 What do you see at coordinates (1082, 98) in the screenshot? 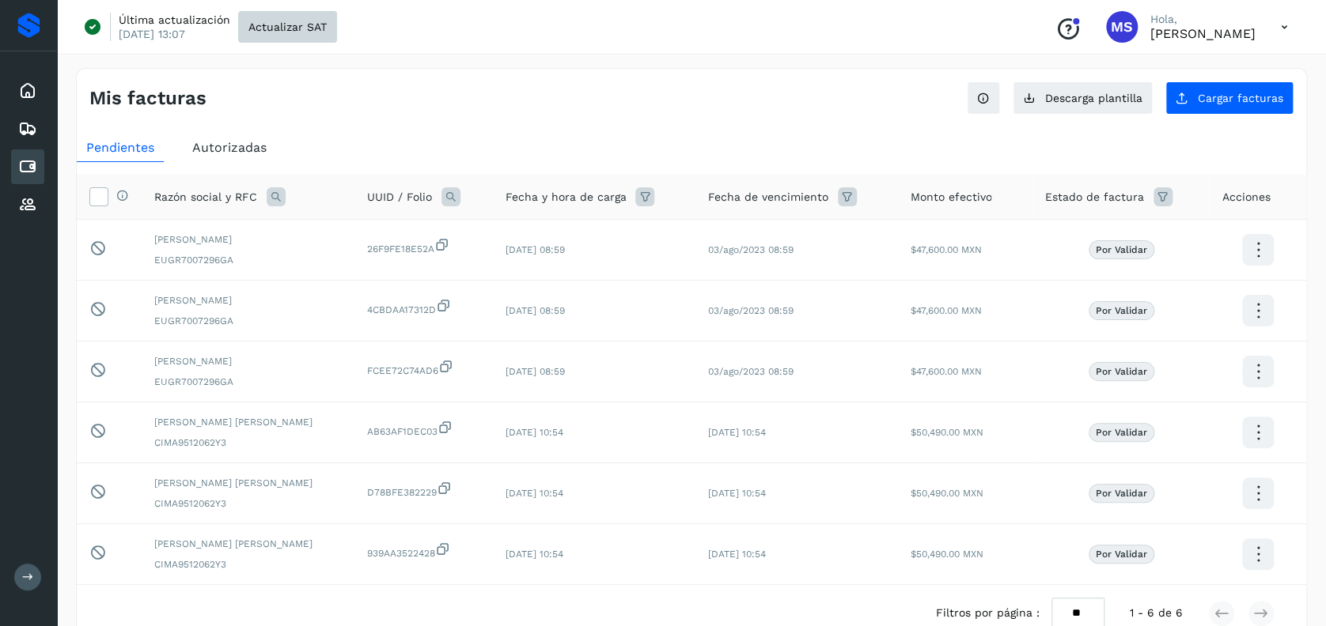
I see `a: Descarga plantilla` at bounding box center [1082, 98].